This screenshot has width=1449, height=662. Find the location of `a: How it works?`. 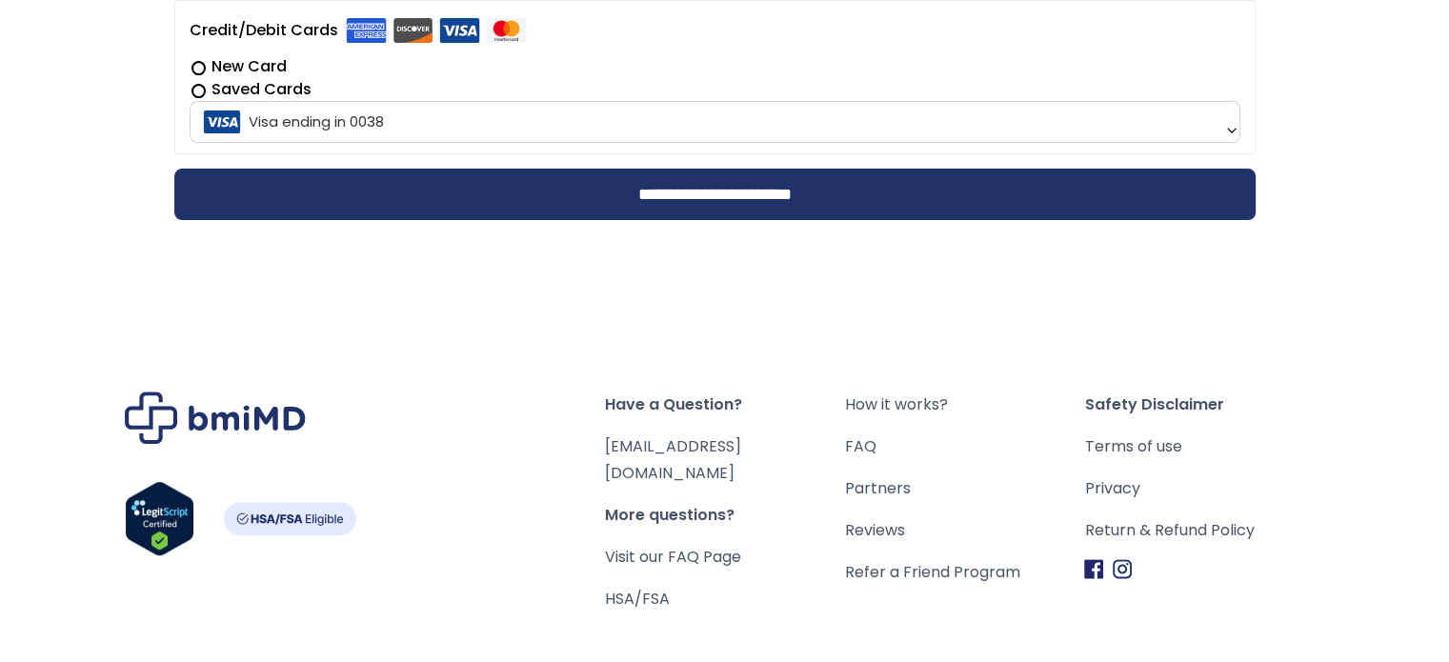

a: How it works? is located at coordinates (964, 405).